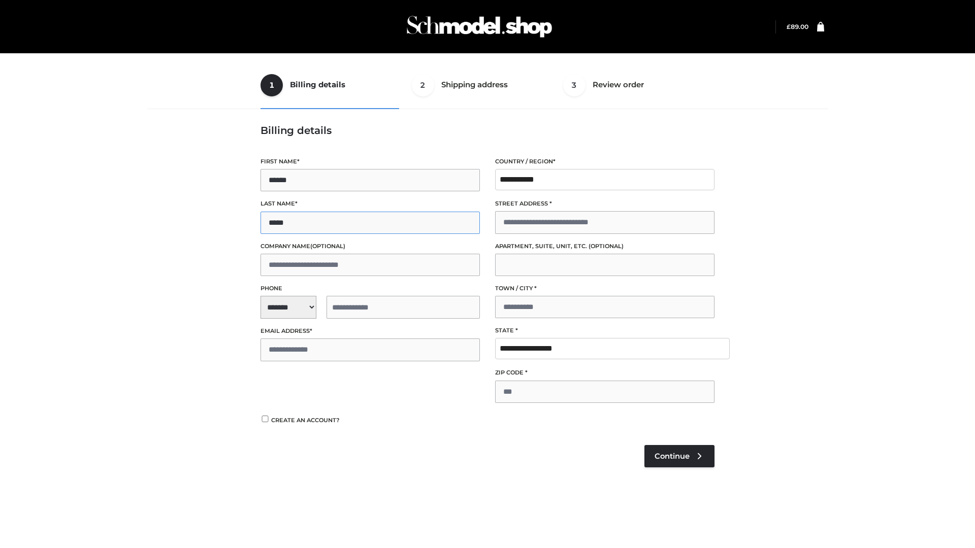 This screenshot has width=975, height=548. What do you see at coordinates (265, 419) in the screenshot?
I see `input: Create an account?` at bounding box center [265, 419].